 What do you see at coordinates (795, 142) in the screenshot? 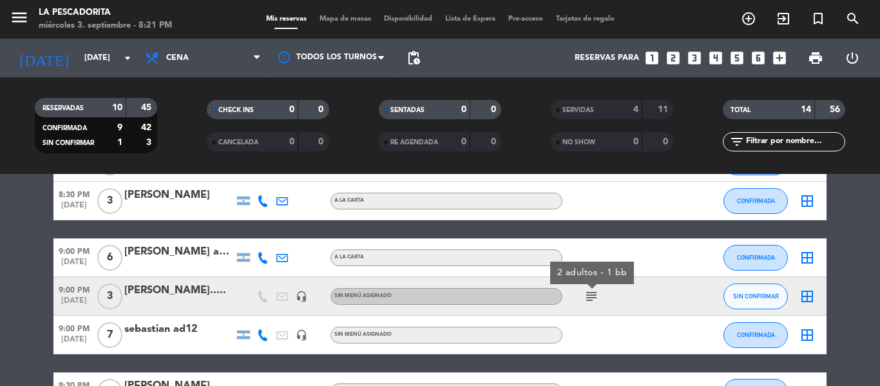
I see `input: Filtrar por nombre...` at bounding box center [795, 142].